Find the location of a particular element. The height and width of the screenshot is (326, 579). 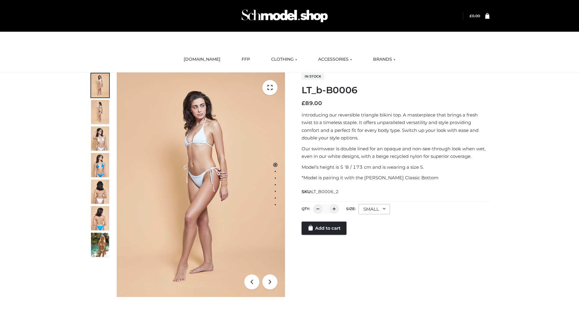

img: Schmodel Admin 964 is located at coordinates (285, 16).